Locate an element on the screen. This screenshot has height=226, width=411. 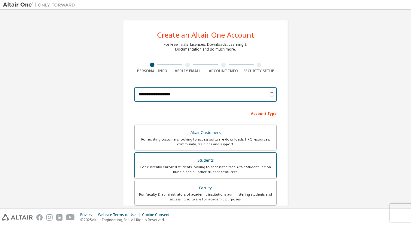
img: facebook.svg is located at coordinates (39, 217).